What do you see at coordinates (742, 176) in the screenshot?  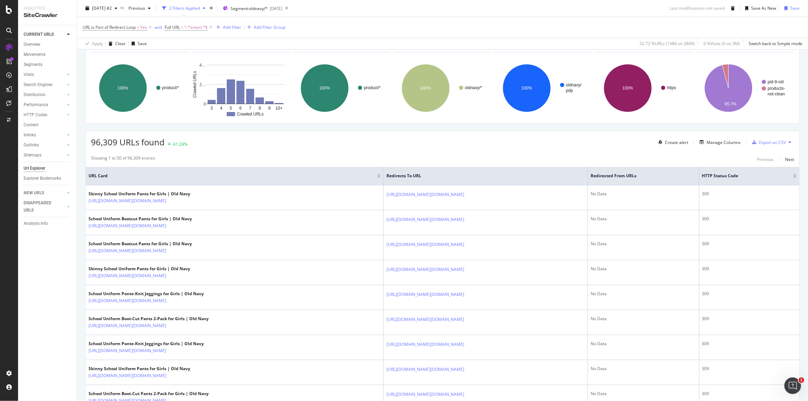 I see `span: HTTP Status Code` at bounding box center [742, 176].